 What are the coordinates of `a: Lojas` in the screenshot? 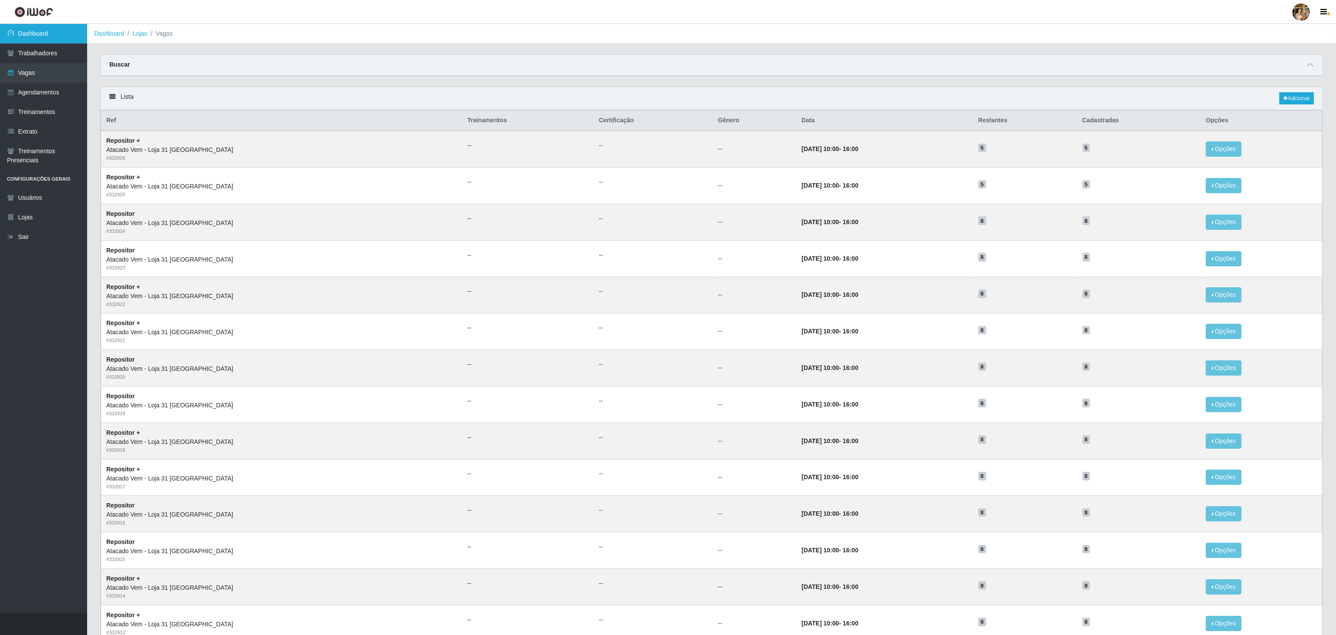 It's located at (139, 34).